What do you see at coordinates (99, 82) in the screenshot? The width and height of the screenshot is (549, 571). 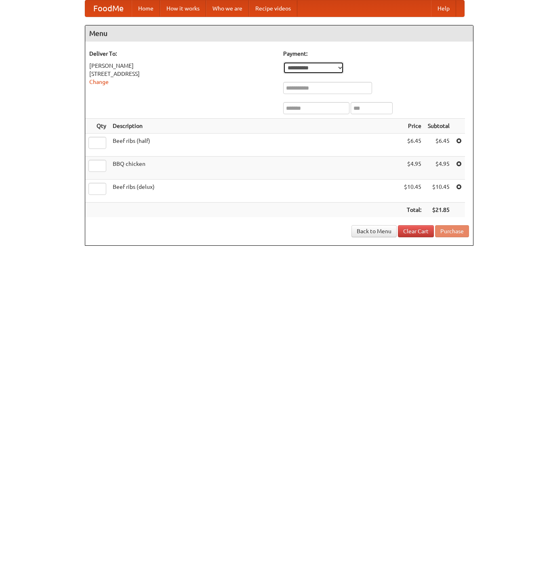 I see `a: Change` at bounding box center [99, 82].